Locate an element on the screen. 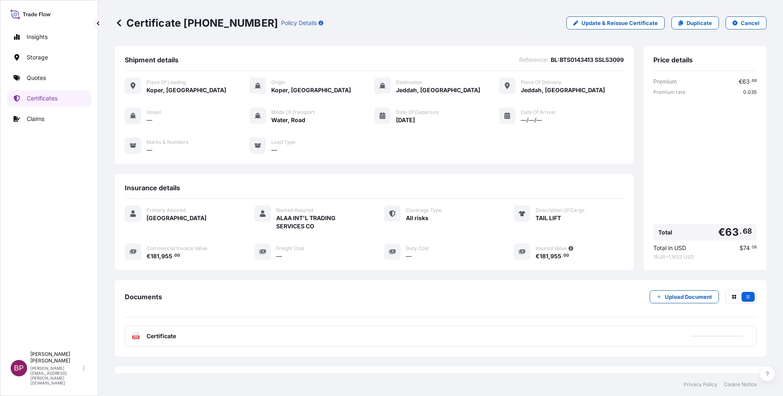 This screenshot has height=396, width=783. span: All risks is located at coordinates (417, 218).